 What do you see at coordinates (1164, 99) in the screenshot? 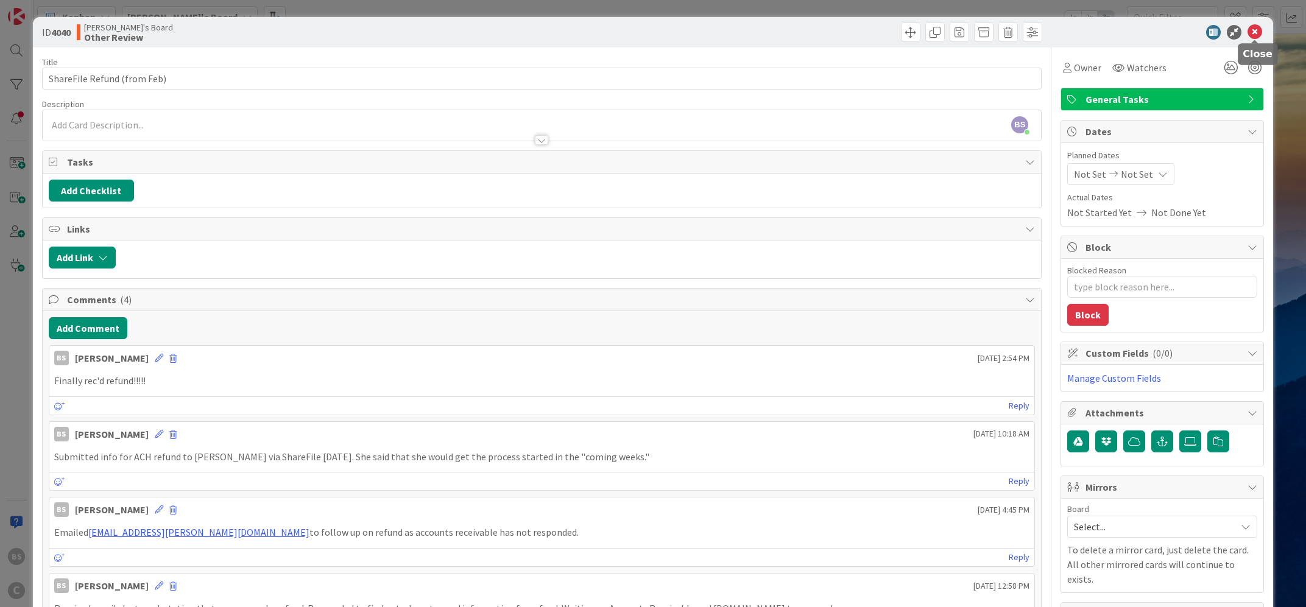
I see `span: General Tasks` at bounding box center [1164, 99].